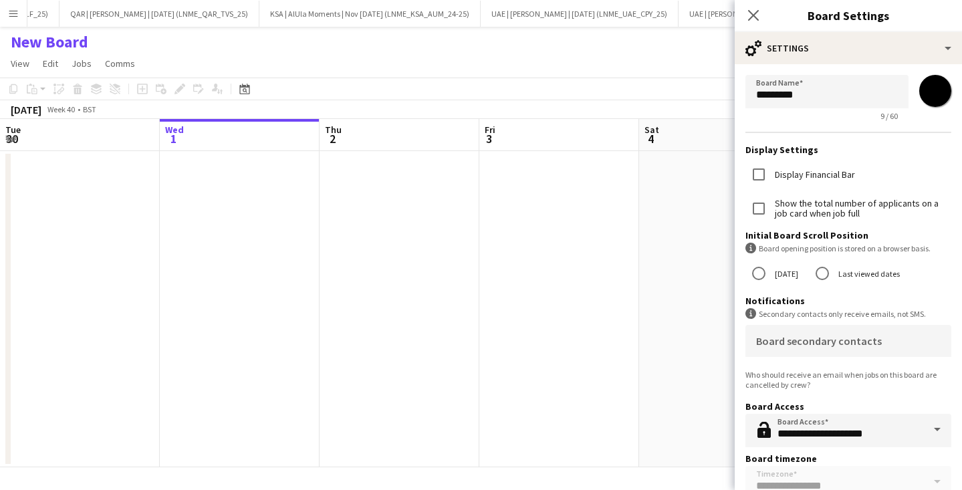  What do you see at coordinates (848, 380) in the screenshot?
I see `div: Who should receive an email when jobs on this board are cancelled by crew?` at bounding box center [848, 380].